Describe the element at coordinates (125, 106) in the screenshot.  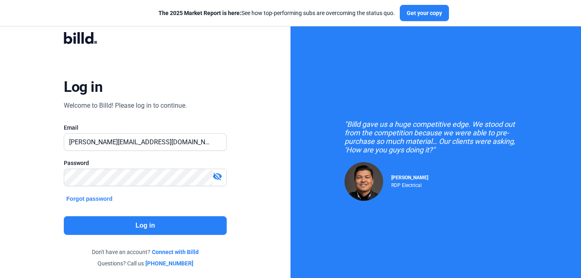
I see `div: Welcome to Billd! Please log in to continue.` at that location.